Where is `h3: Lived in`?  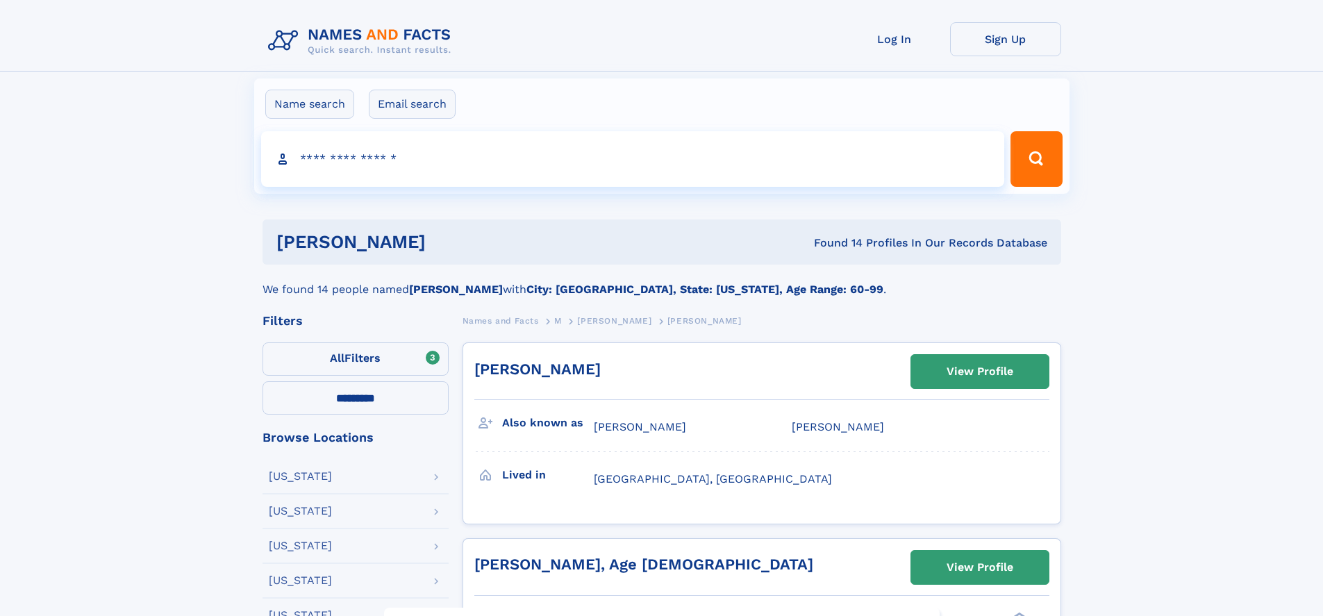
h3: Lived in is located at coordinates (548, 475).